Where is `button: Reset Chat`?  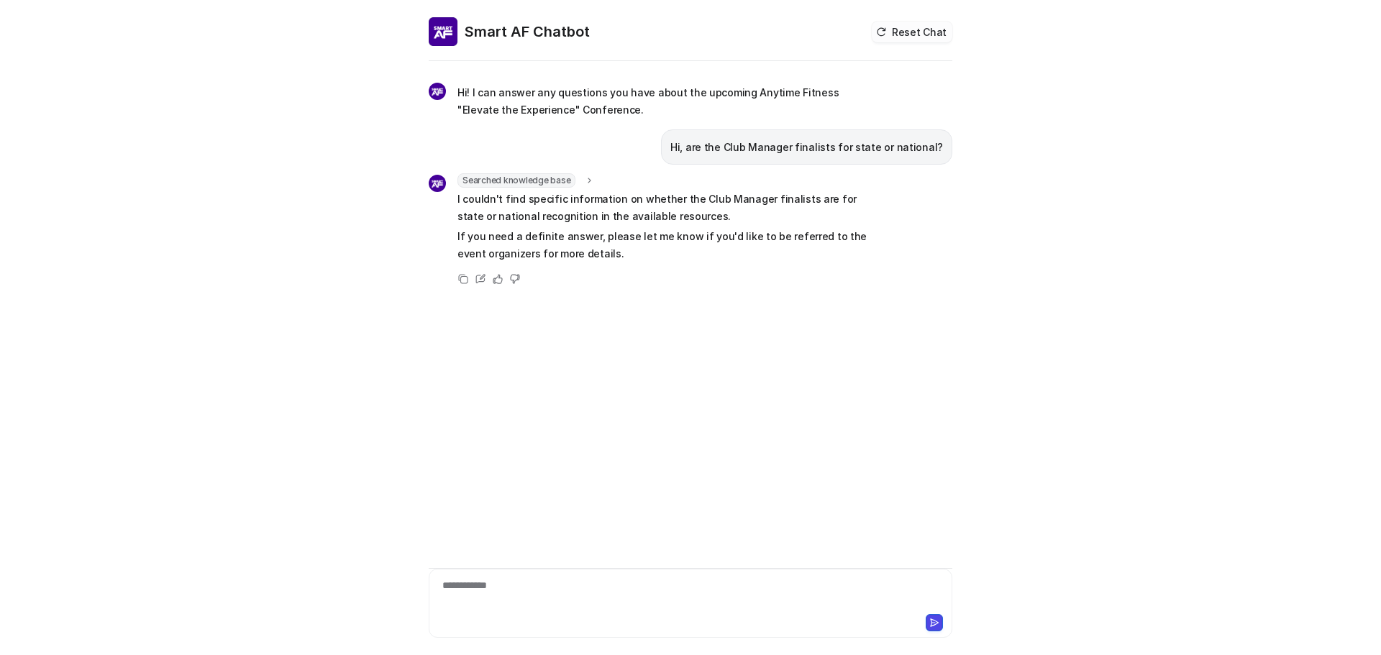
button: Reset Chat is located at coordinates (912, 32).